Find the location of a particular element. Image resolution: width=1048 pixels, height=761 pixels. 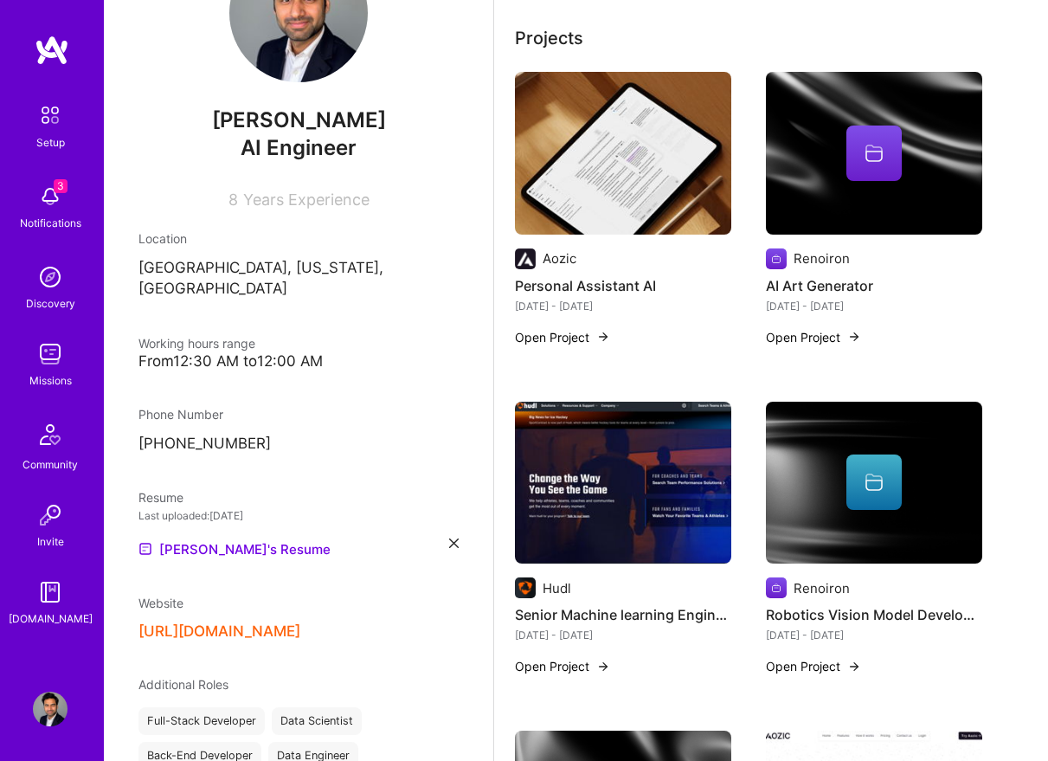

div: Full-Stack Developer is located at coordinates (202, 721).